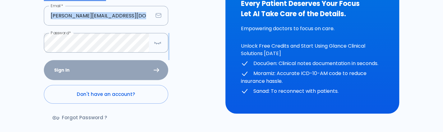 The height and width of the screenshot is (132, 443). What do you see at coordinates (61, 33) in the screenshot?
I see `label: Password` at bounding box center [61, 33].